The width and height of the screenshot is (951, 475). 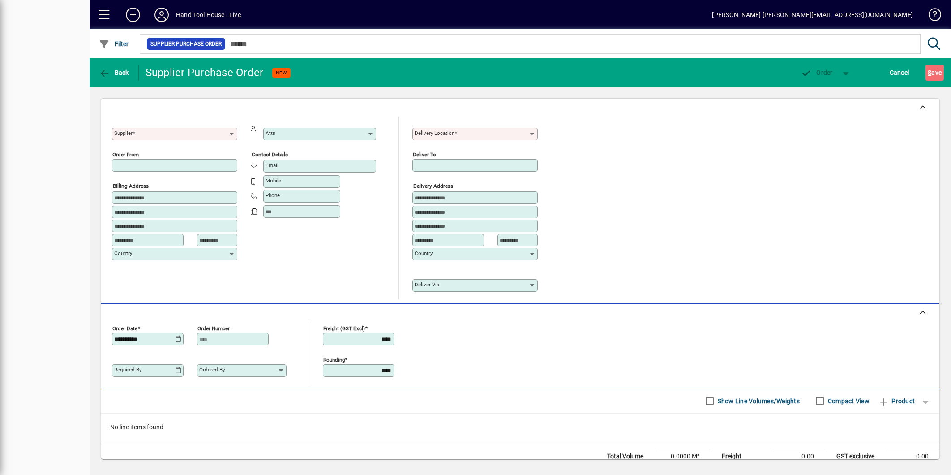 I want to click on button: Filter, so click(x=114, y=44).